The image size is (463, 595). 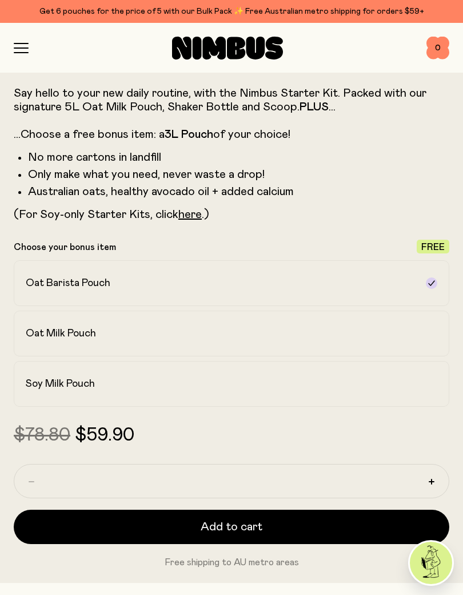 What do you see at coordinates (232, 562) in the screenshot?
I see `p: Free shipping to AU metro areas` at bounding box center [232, 562].